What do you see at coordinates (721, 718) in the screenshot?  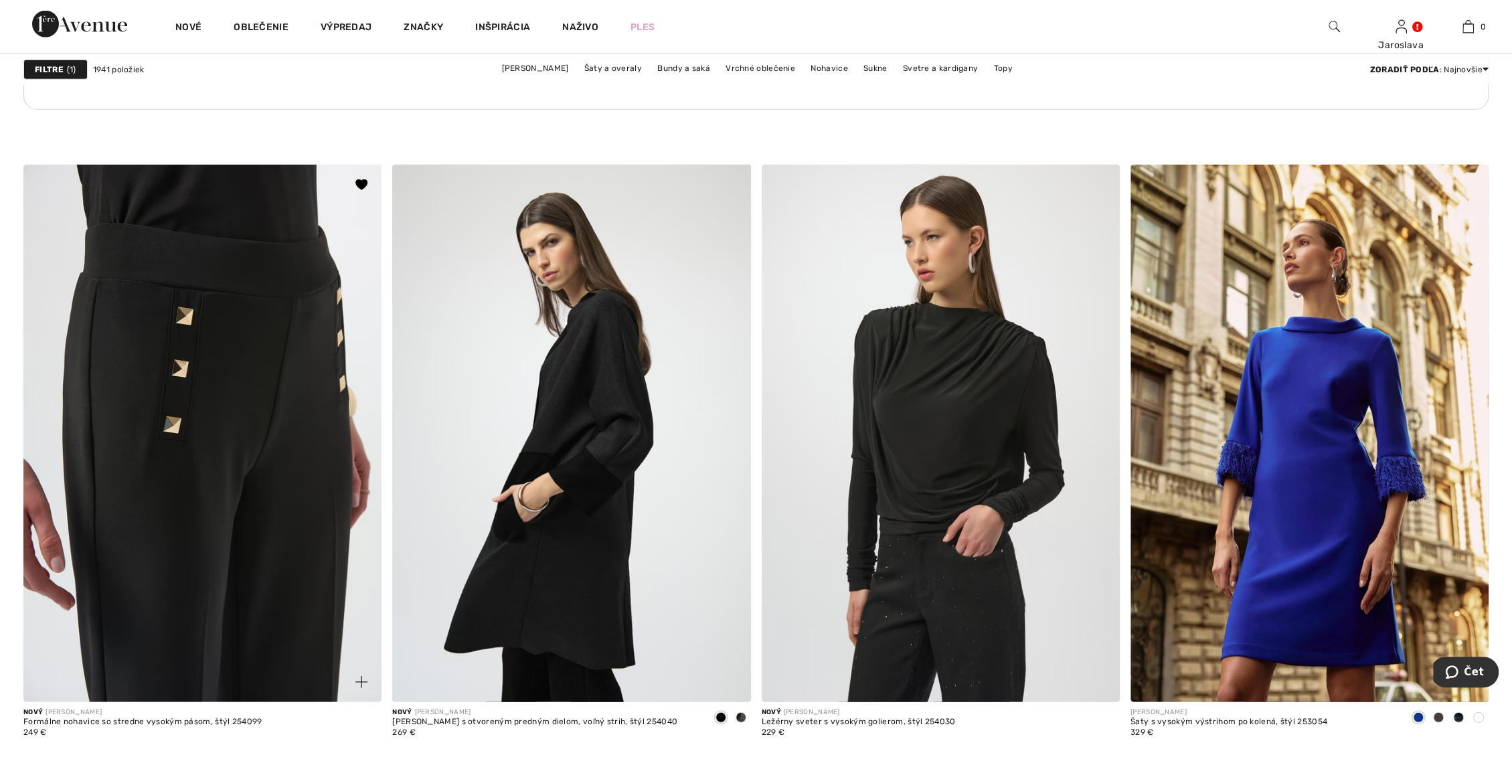 I see `div: Čierna/čierna` at bounding box center [721, 718].